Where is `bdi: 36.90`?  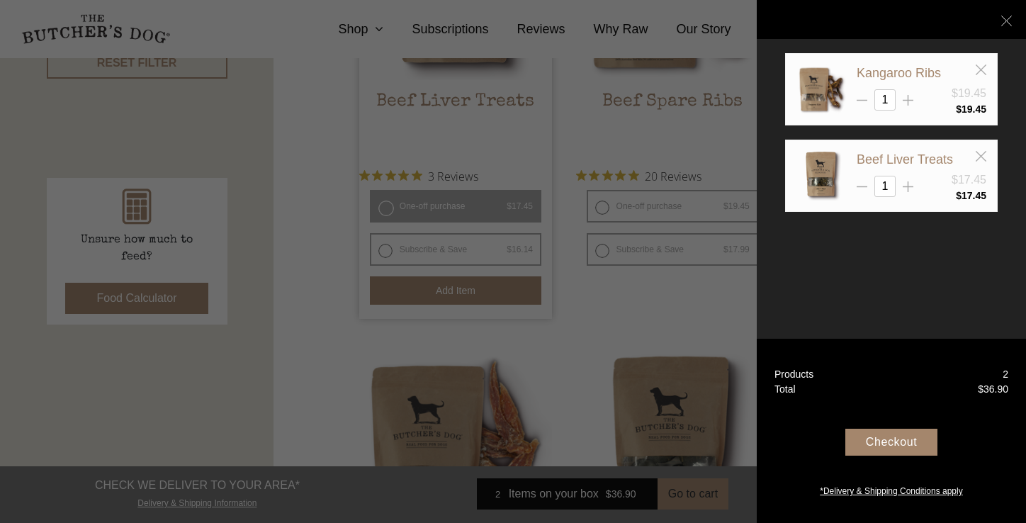
bdi: 36.90 is located at coordinates (993, 389).